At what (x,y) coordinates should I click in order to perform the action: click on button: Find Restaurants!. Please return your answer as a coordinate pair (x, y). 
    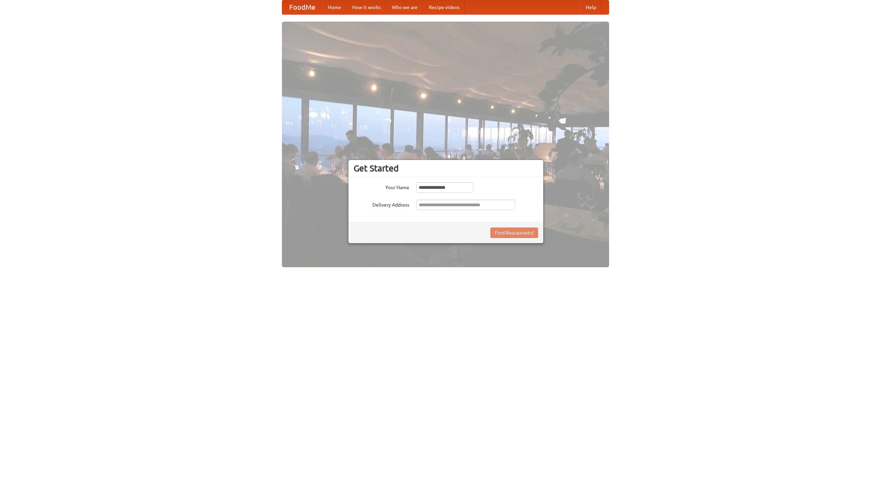
    Looking at the image, I should click on (514, 233).